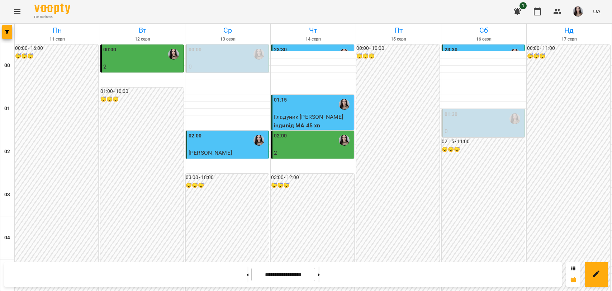  Describe the element at coordinates (228, 30) in the screenshot. I see `h6: Ср` at that location.